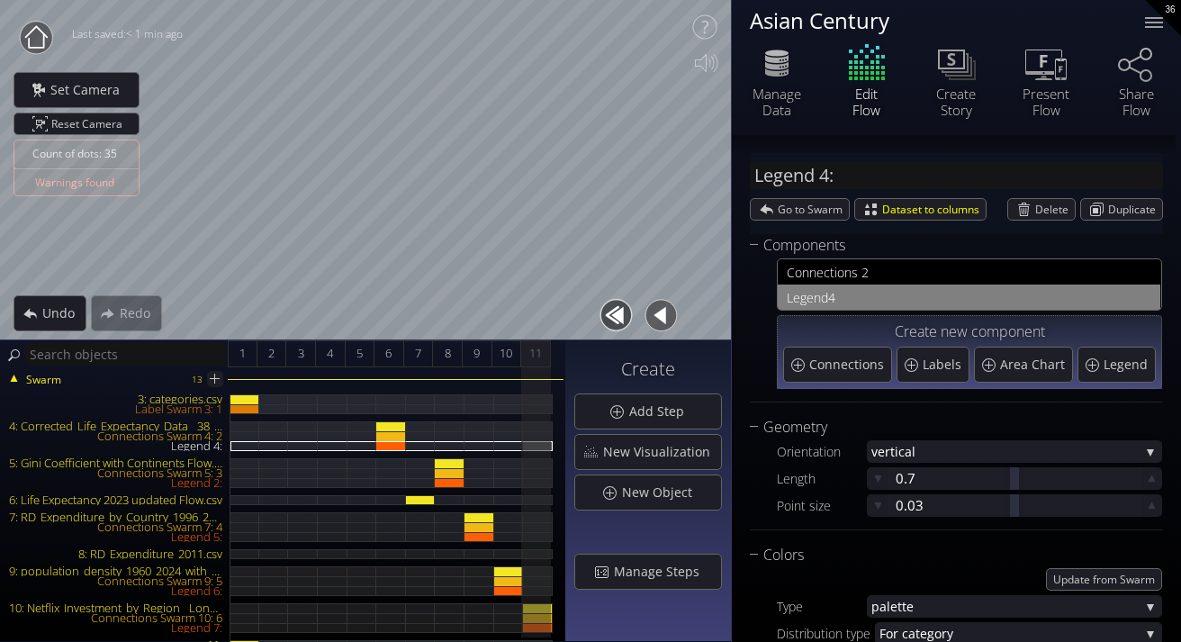 The width and height of the screenshot is (1181, 642). What do you see at coordinates (115, 628) in the screenshot?
I see `div: Legend 7:` at bounding box center [115, 628].